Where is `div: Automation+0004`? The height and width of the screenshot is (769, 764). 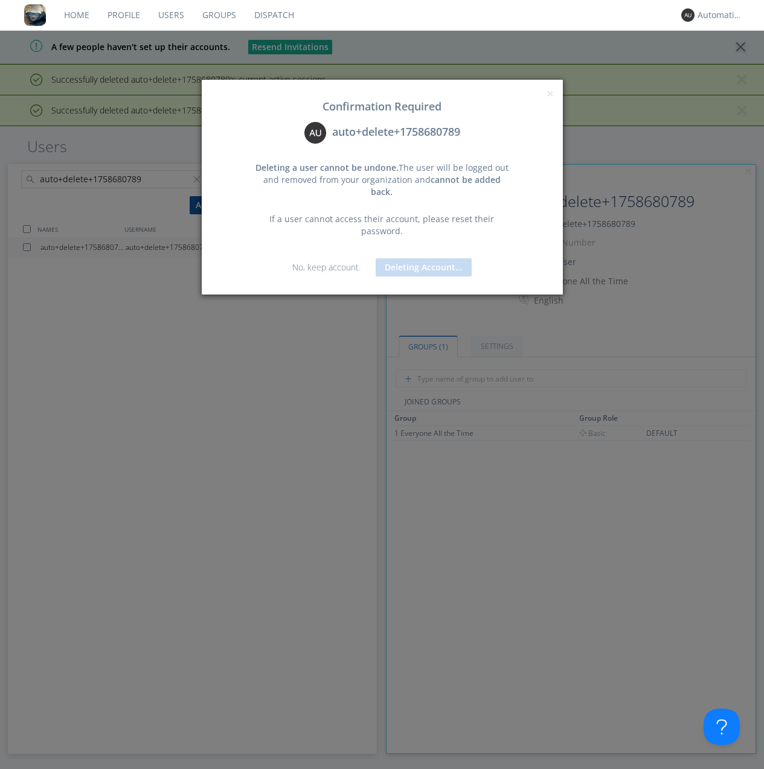
div: Automation+0004 is located at coordinates (720, 15).